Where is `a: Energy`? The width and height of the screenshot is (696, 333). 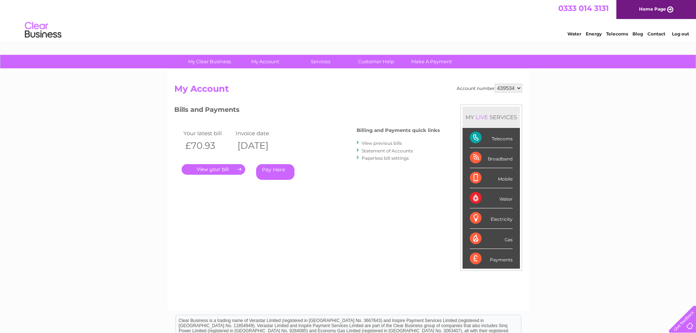
a: Energy is located at coordinates (594, 34).